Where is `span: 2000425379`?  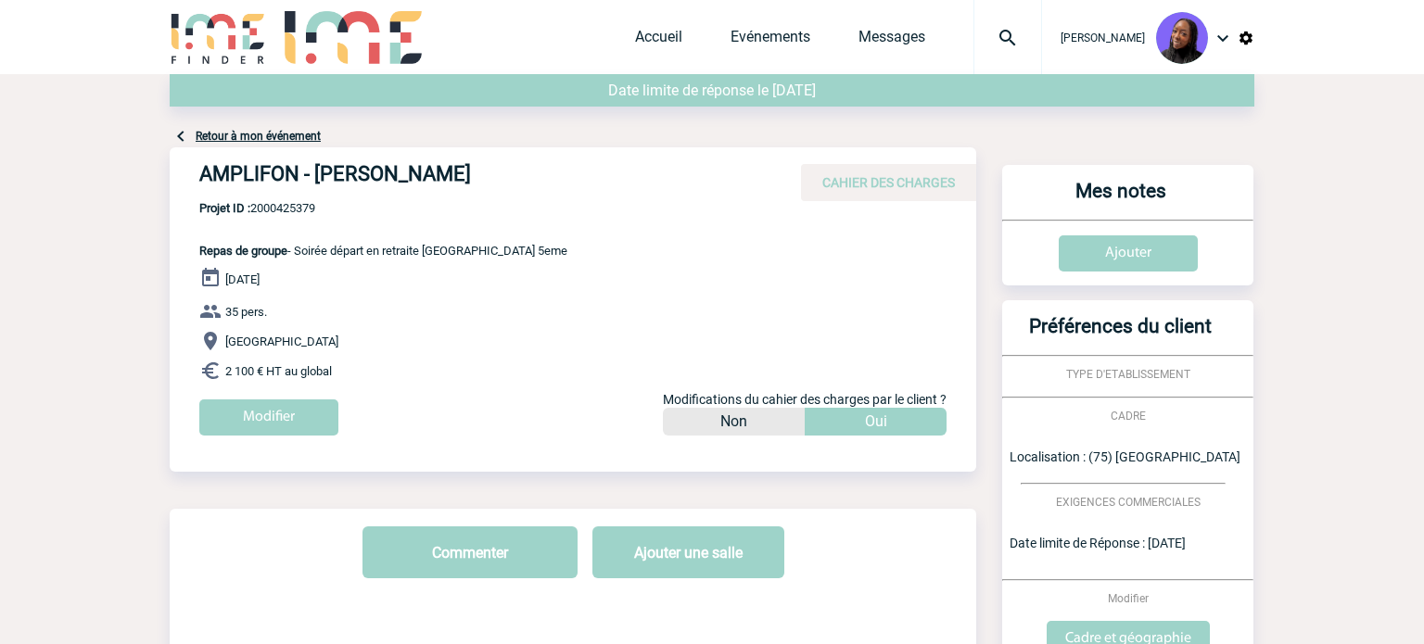 span: 2000425379 is located at coordinates (383, 208).